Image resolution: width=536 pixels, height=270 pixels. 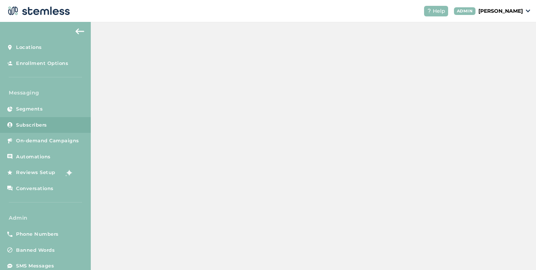 I want to click on span: Help, so click(x=439, y=11).